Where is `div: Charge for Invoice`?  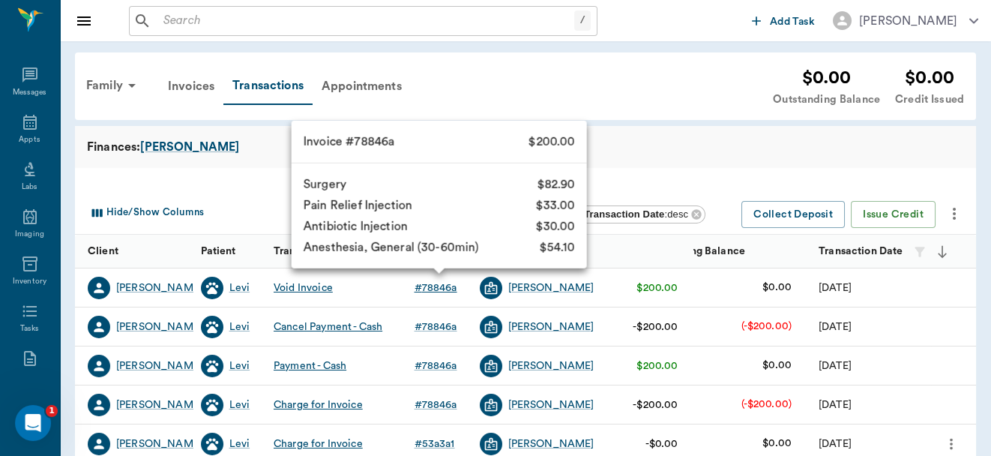
div: Charge for Invoice is located at coordinates (318, 405).